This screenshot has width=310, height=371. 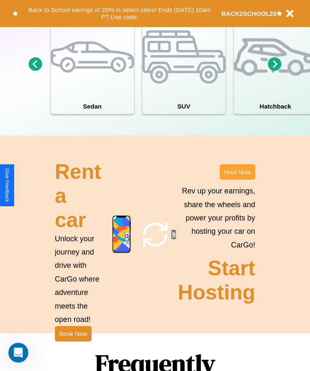 What do you see at coordinates (73, 333) in the screenshot?
I see `button: Book Now` at bounding box center [73, 333].